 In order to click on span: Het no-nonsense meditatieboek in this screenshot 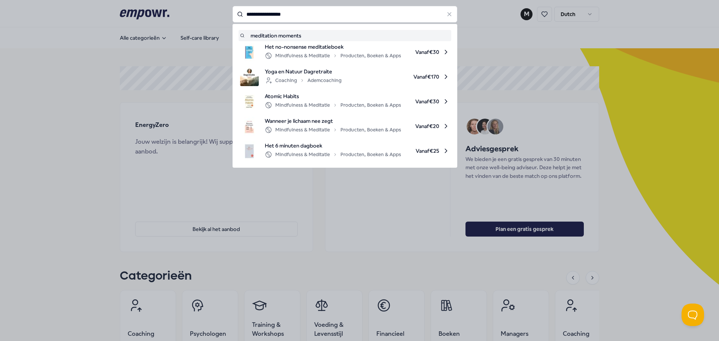, I will do `click(333, 47)`.